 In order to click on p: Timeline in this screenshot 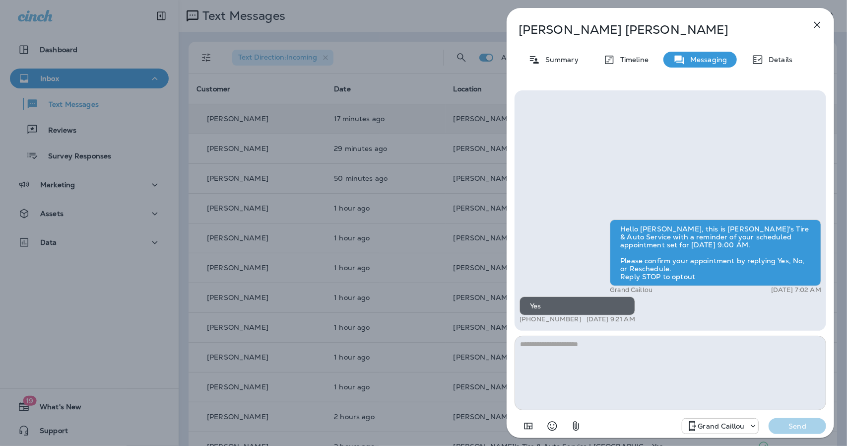, I will do `click(632, 60)`.